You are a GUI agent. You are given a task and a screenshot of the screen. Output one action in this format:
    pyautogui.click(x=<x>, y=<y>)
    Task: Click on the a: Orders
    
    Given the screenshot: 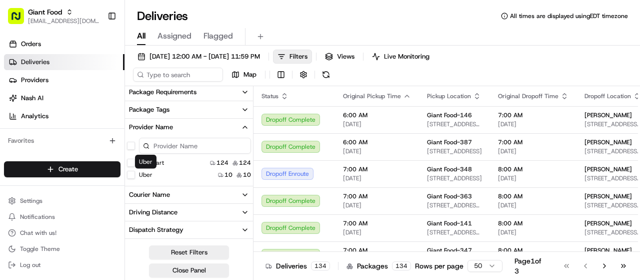 What is the action you would take?
    pyautogui.click(x=64, y=44)
    